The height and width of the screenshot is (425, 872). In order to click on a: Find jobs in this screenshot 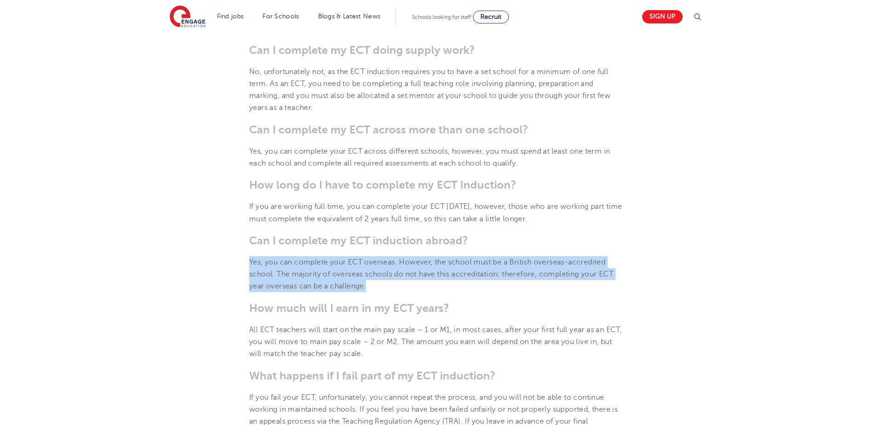, I will do `click(230, 16)`.